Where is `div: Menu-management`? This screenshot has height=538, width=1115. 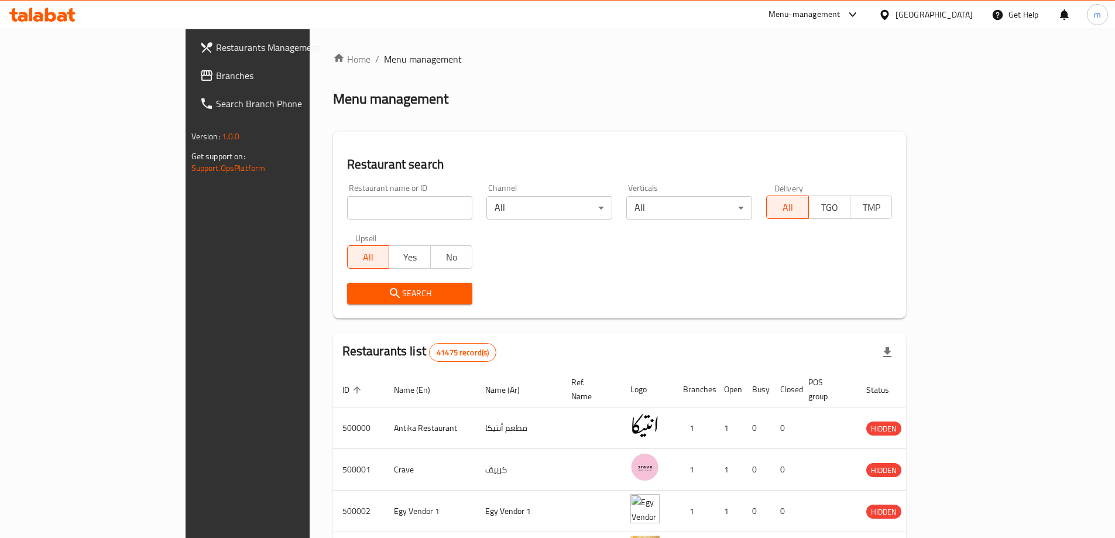 div: Menu-management is located at coordinates (804, 15).